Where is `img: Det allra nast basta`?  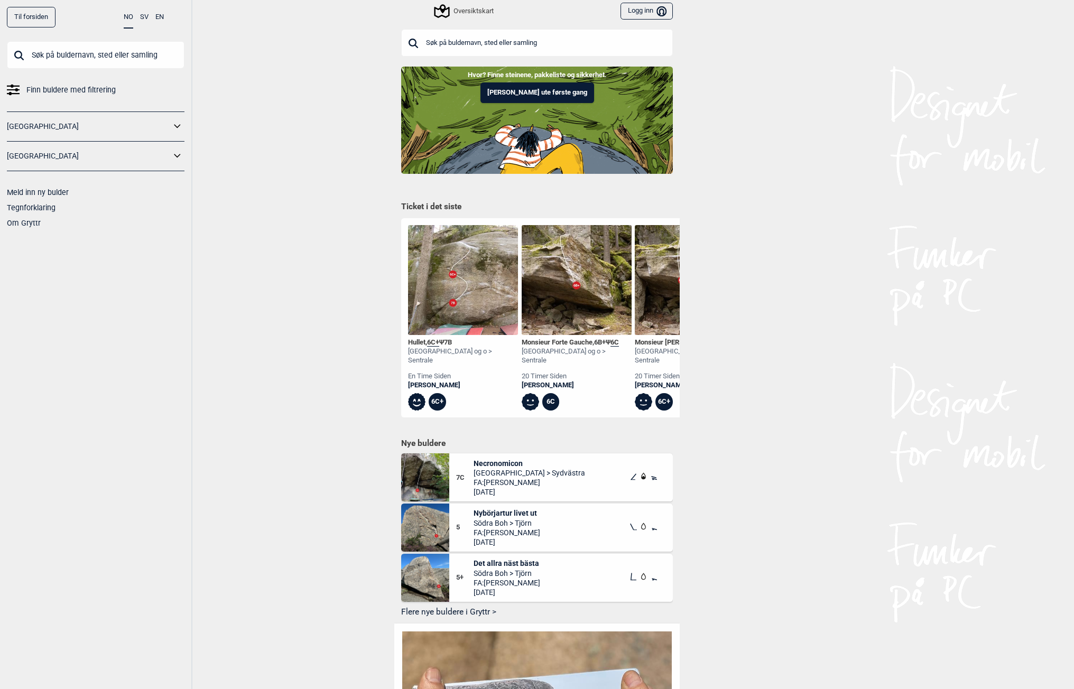 img: Det allra nast basta is located at coordinates (425, 578).